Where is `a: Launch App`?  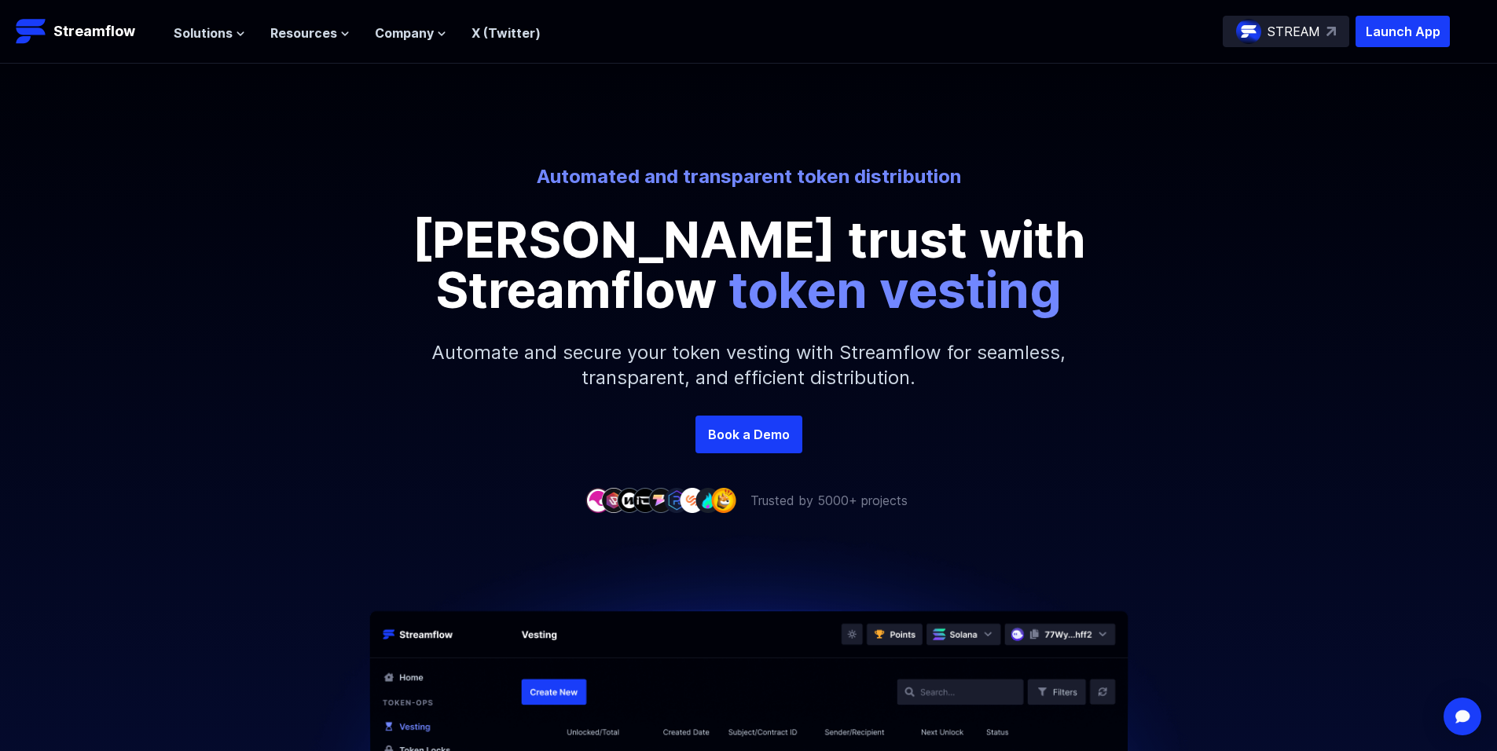
a: Launch App is located at coordinates (1402, 31).